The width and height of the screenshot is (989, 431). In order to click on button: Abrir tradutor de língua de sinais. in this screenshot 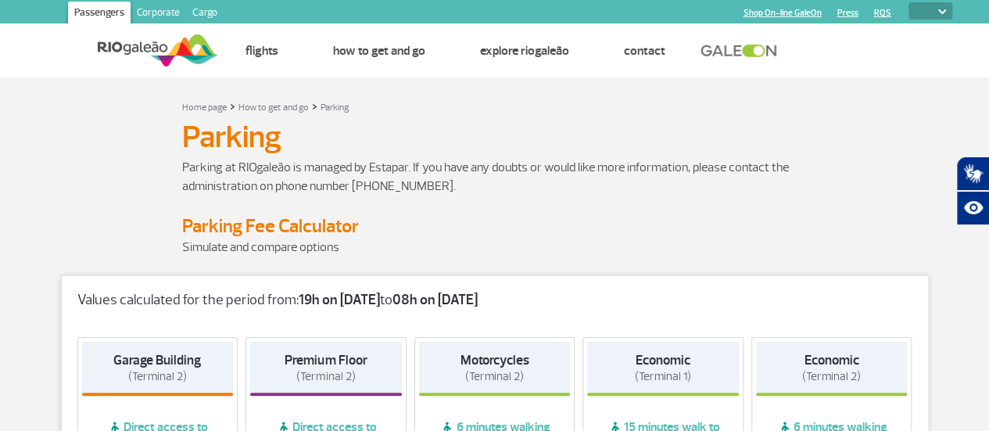, I will do `click(972, 173)`.